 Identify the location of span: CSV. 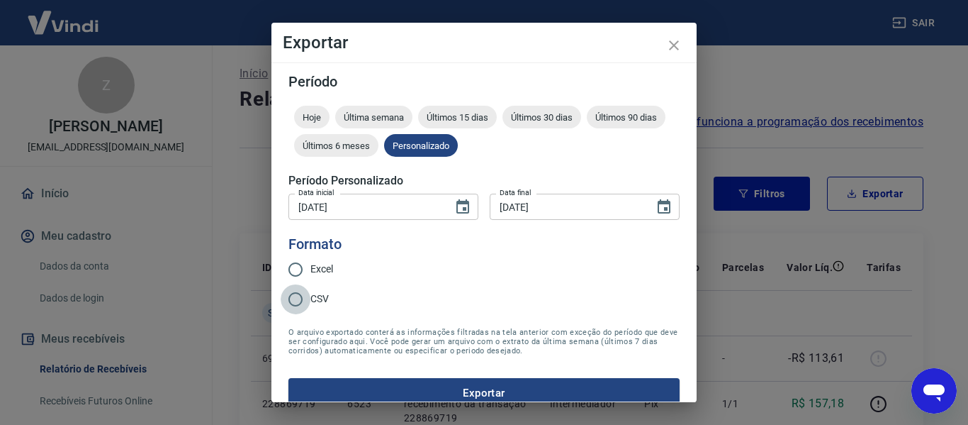
(320, 298).